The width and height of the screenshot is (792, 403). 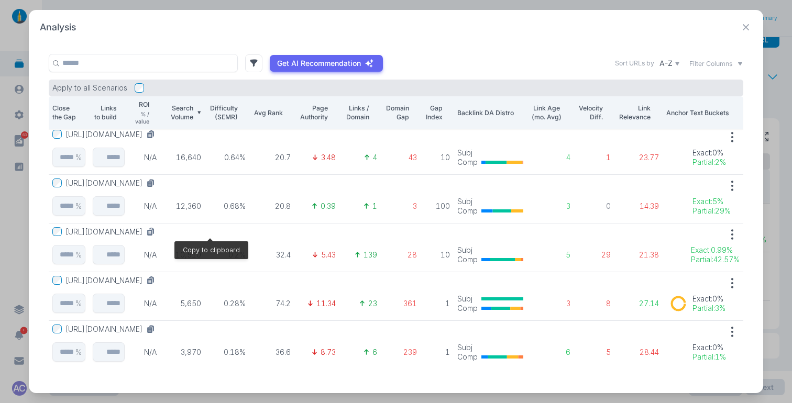 What do you see at coordinates (223, 113) in the screenshot?
I see `p: Difficulty (SEMR)` at bounding box center [223, 113].